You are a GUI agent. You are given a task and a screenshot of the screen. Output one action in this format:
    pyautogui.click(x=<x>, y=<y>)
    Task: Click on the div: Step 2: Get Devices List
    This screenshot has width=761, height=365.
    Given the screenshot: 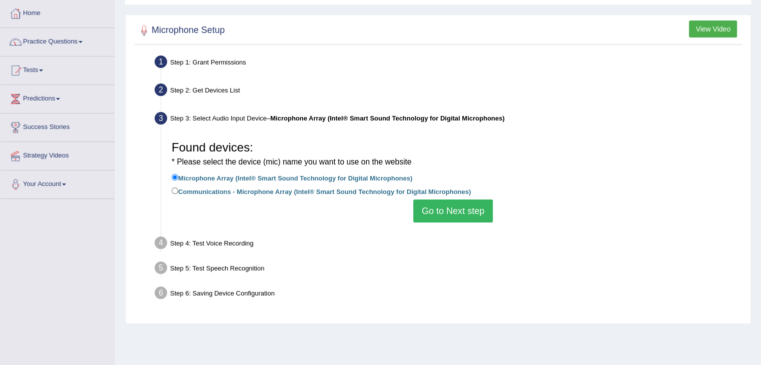 What is the action you would take?
    pyautogui.click(x=448, y=92)
    